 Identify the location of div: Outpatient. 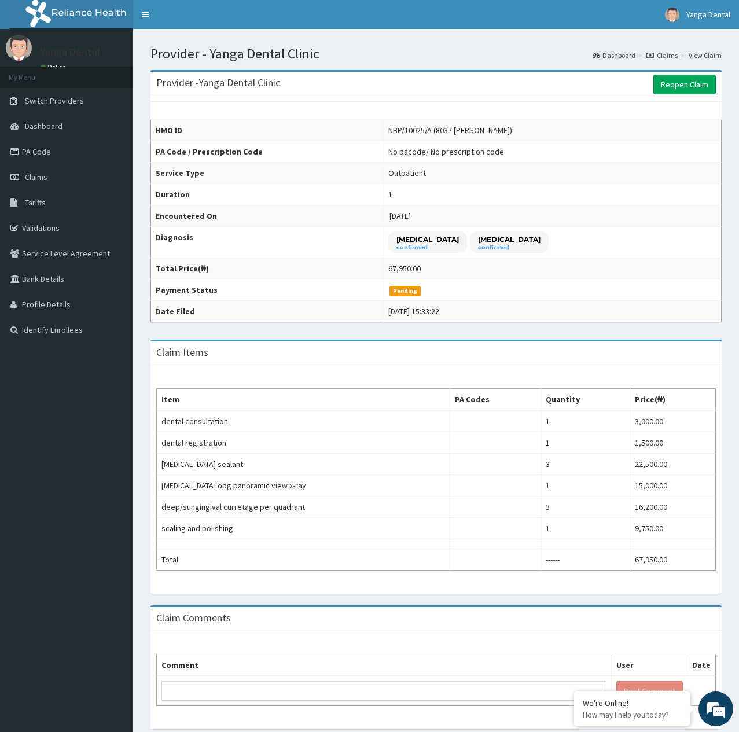
(407, 173).